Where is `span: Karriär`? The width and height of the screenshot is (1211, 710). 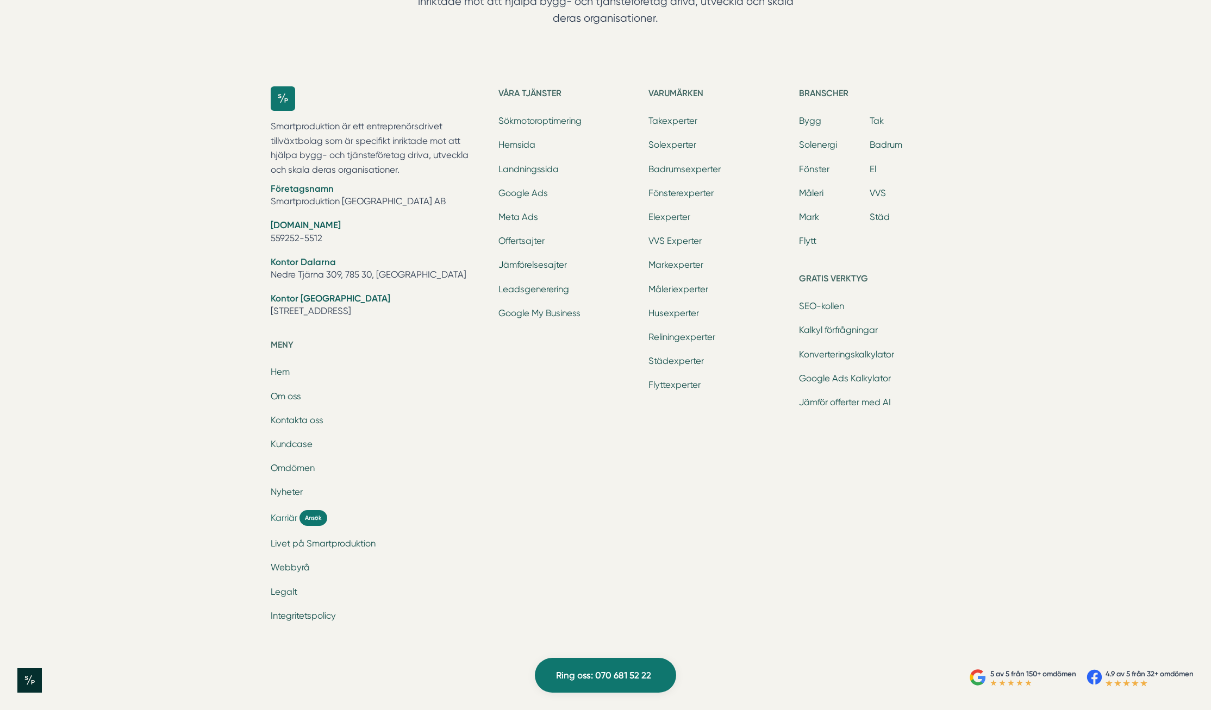 span: Karriär is located at coordinates (284, 518).